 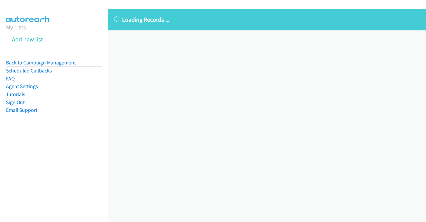 I want to click on p: Loading Records ..., so click(x=267, y=19).